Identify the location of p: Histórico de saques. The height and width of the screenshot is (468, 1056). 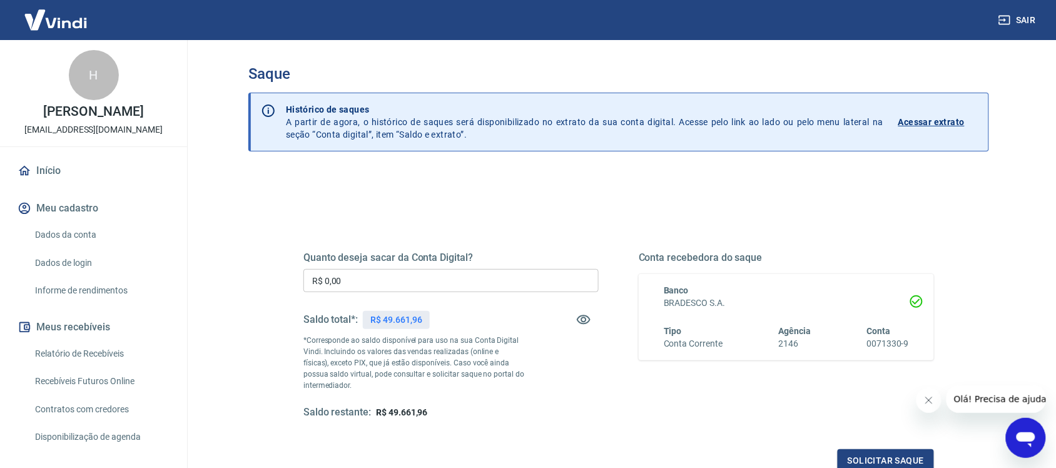
(584, 109).